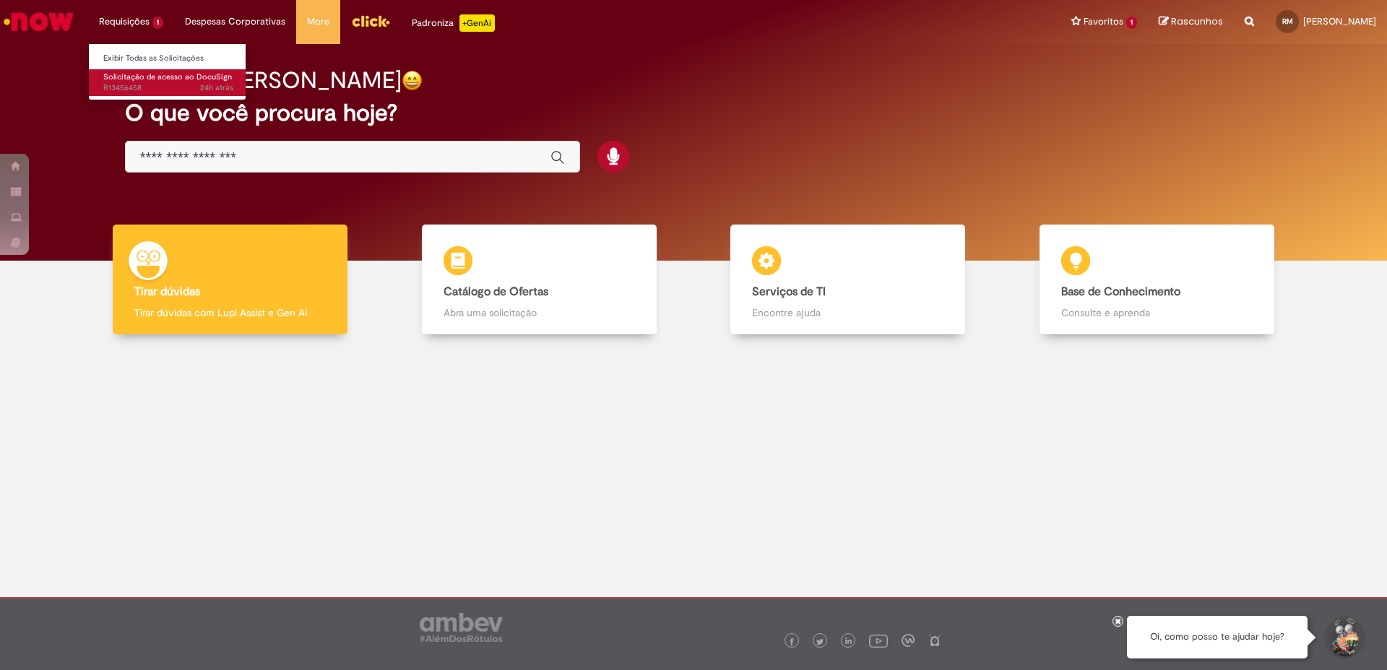 The image size is (1387, 670). What do you see at coordinates (1197, 21) in the screenshot?
I see `span: Rascunhos` at bounding box center [1197, 21].